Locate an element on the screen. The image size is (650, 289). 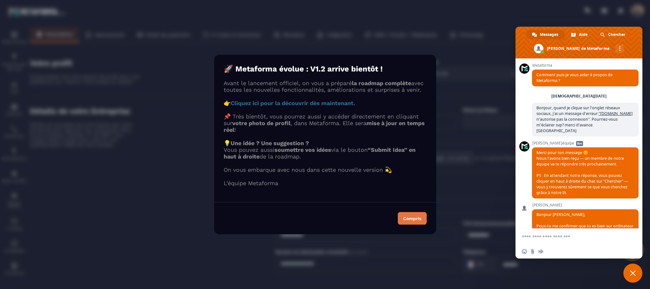
span: Chercher is located at coordinates (617, 35).